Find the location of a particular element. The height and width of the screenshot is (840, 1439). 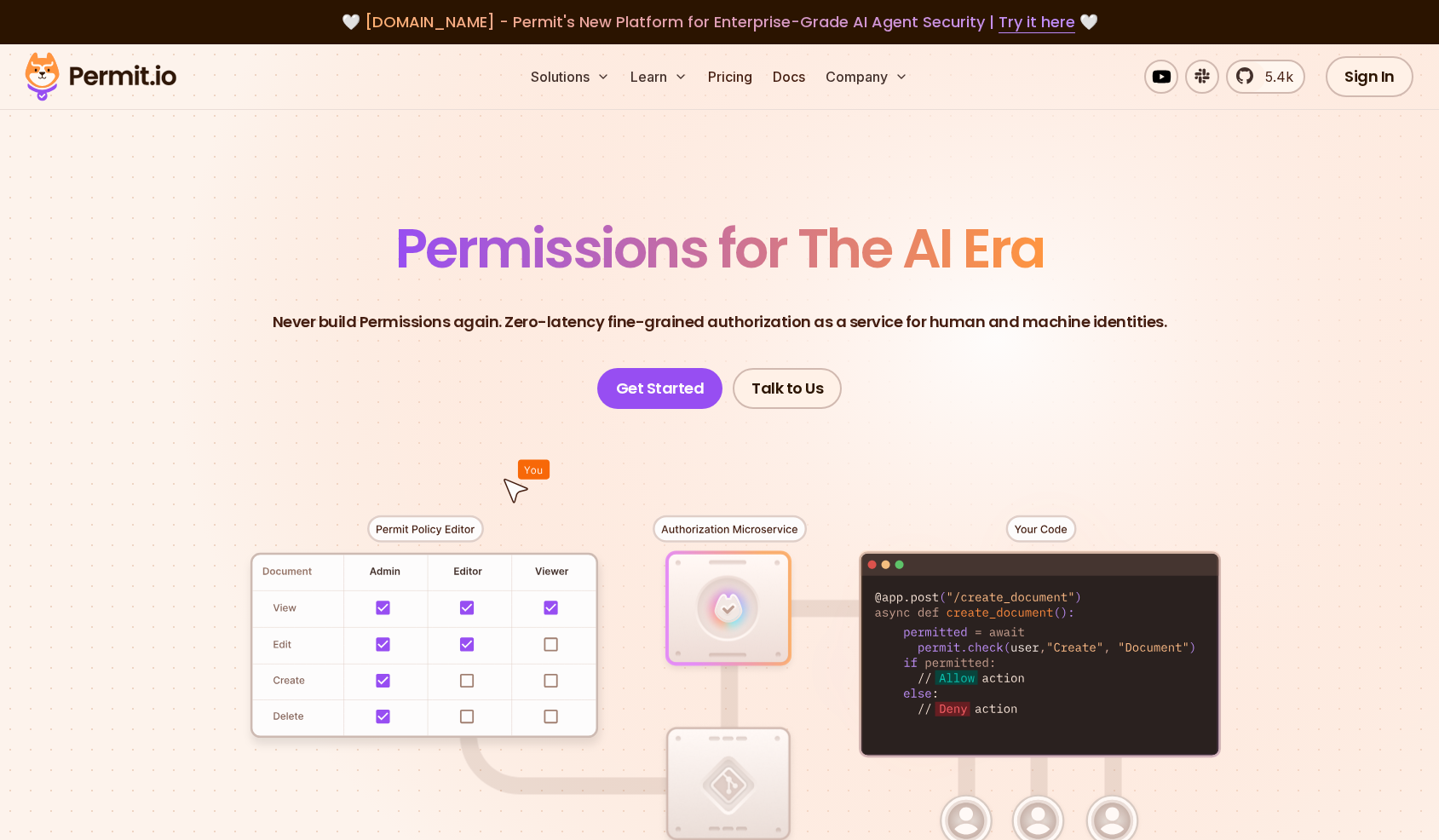

a: Pricing is located at coordinates (730, 76).